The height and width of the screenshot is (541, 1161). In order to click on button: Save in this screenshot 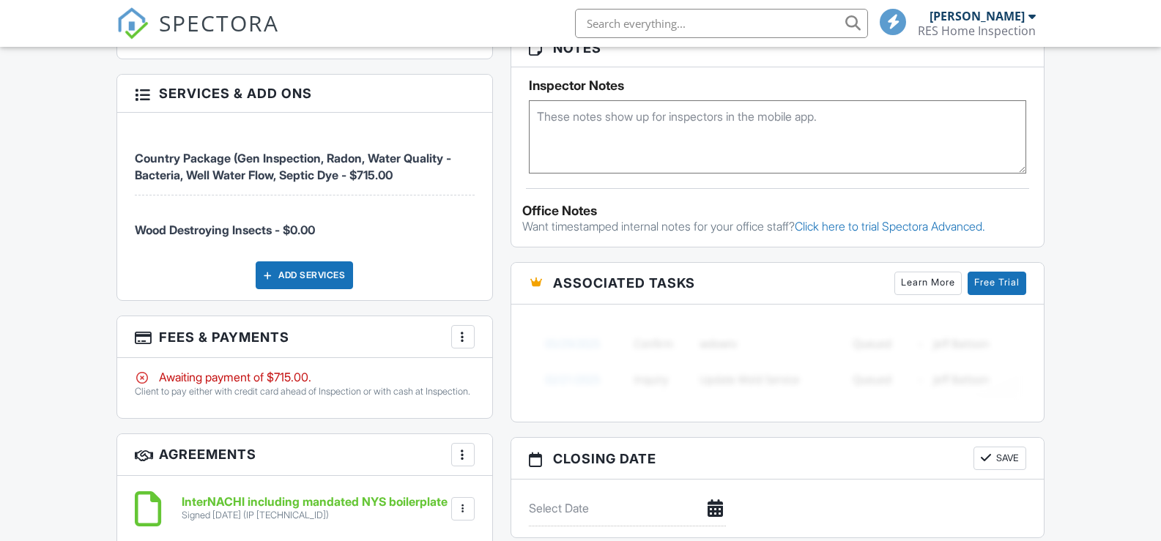, I will do `click(1000, 458)`.